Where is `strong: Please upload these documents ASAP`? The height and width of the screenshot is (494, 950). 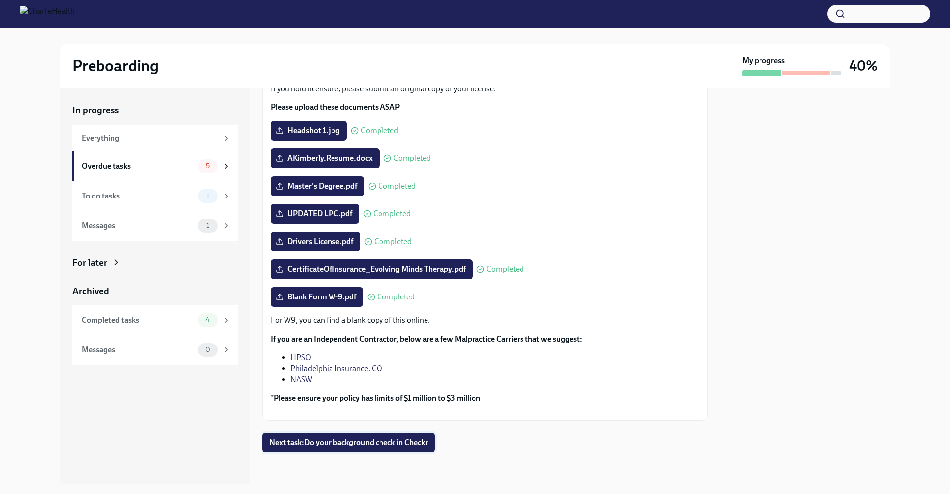
strong: Please upload these documents ASAP is located at coordinates (335, 107).